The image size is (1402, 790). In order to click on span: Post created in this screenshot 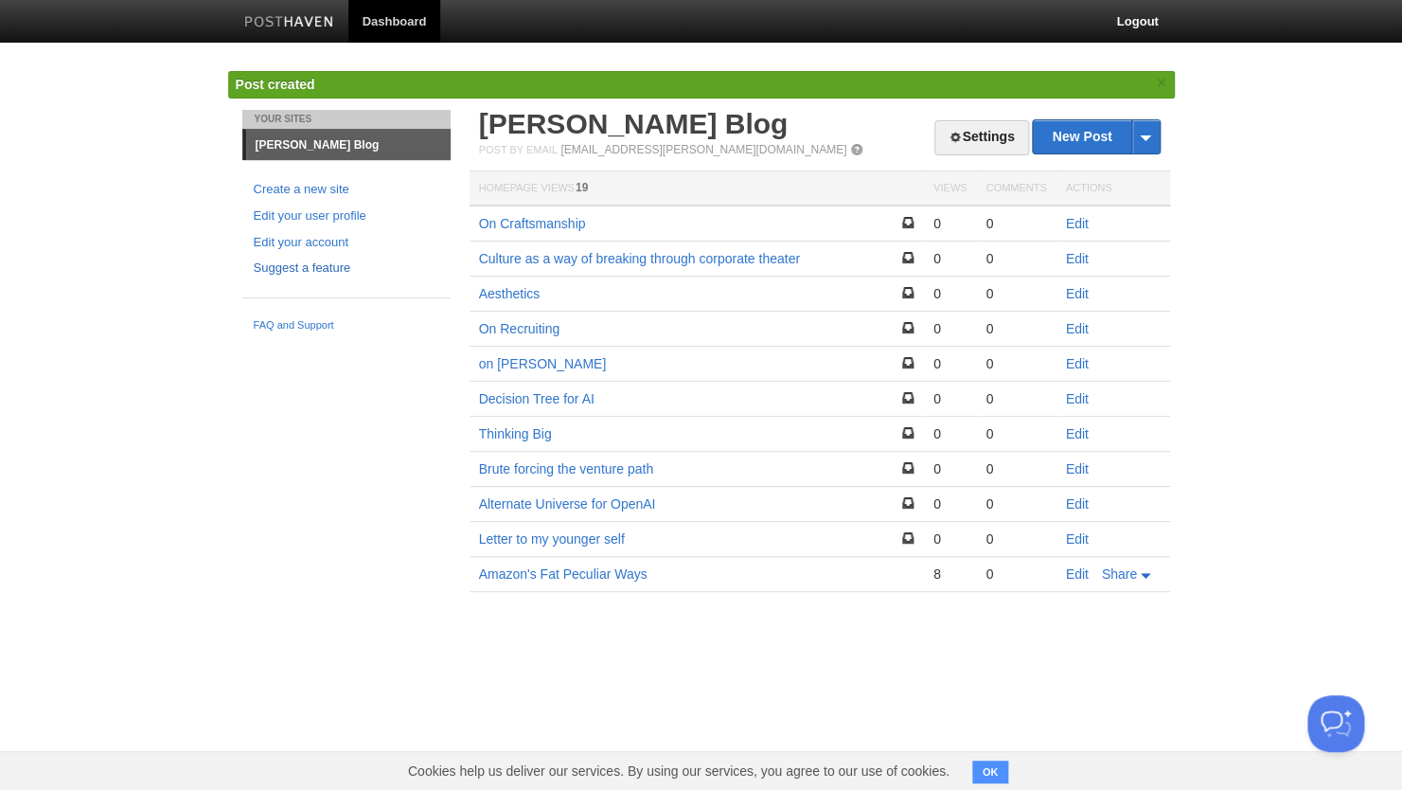, I will do `click(276, 84)`.